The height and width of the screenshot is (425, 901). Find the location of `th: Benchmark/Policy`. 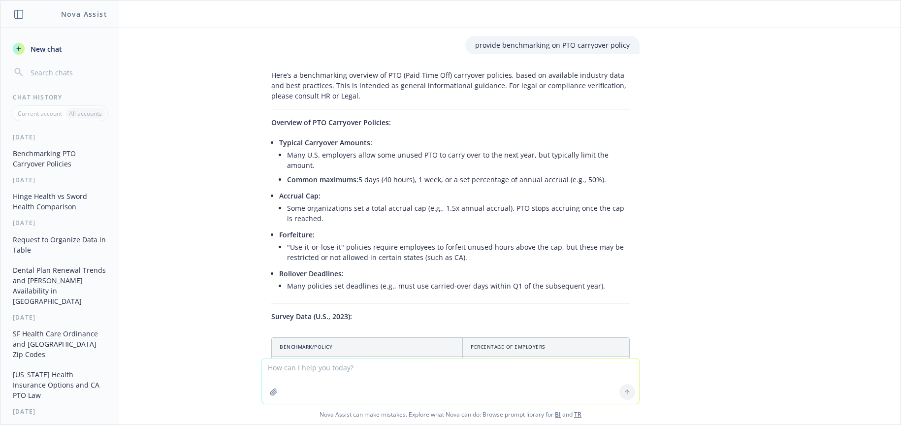

th: Benchmark/Policy is located at coordinates (367, 347).